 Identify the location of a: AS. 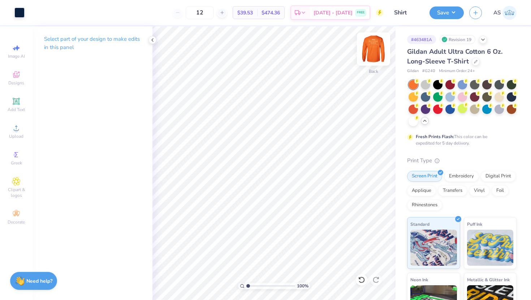
(505, 13).